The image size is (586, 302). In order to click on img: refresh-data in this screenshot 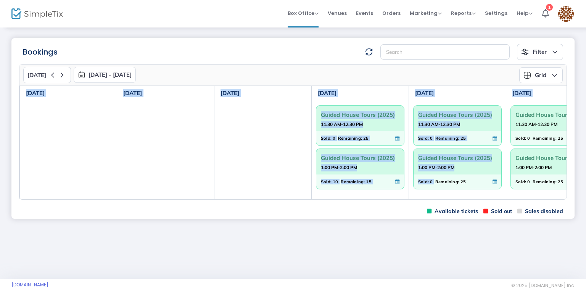, I will do `click(369, 52)`.